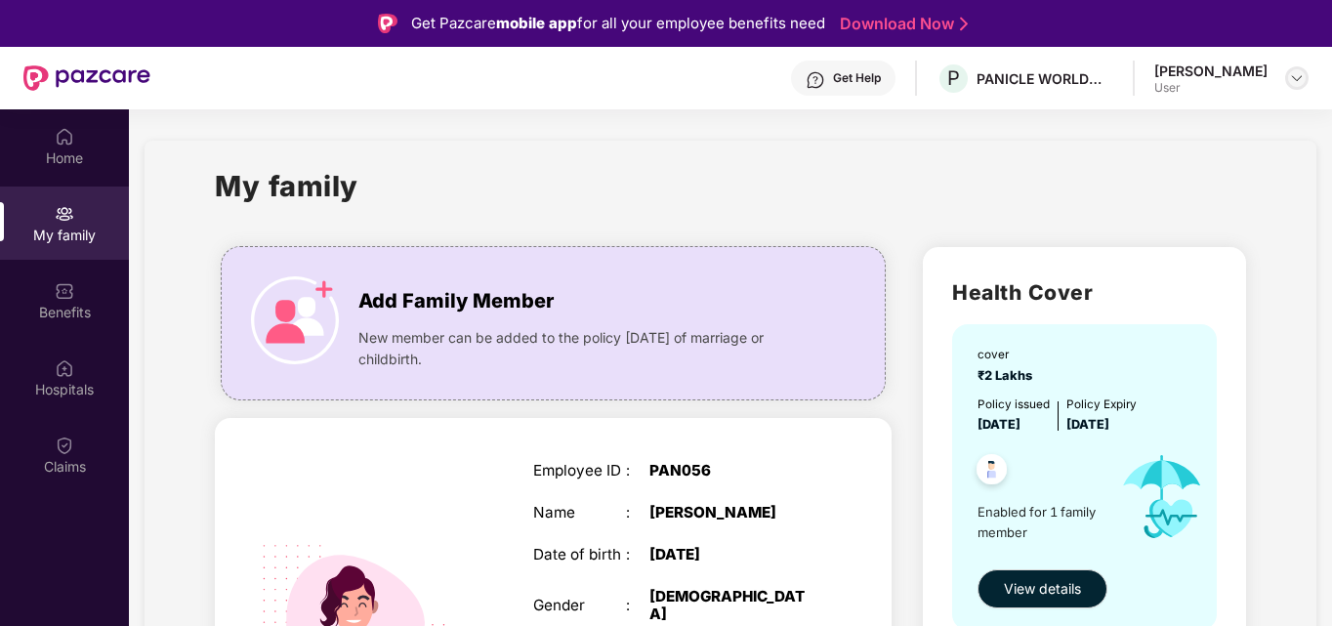 Image resolution: width=1332 pixels, height=626 pixels. Describe the element at coordinates (1008, 375) in the screenshot. I see `span: ₹2 Lakhs` at that location.